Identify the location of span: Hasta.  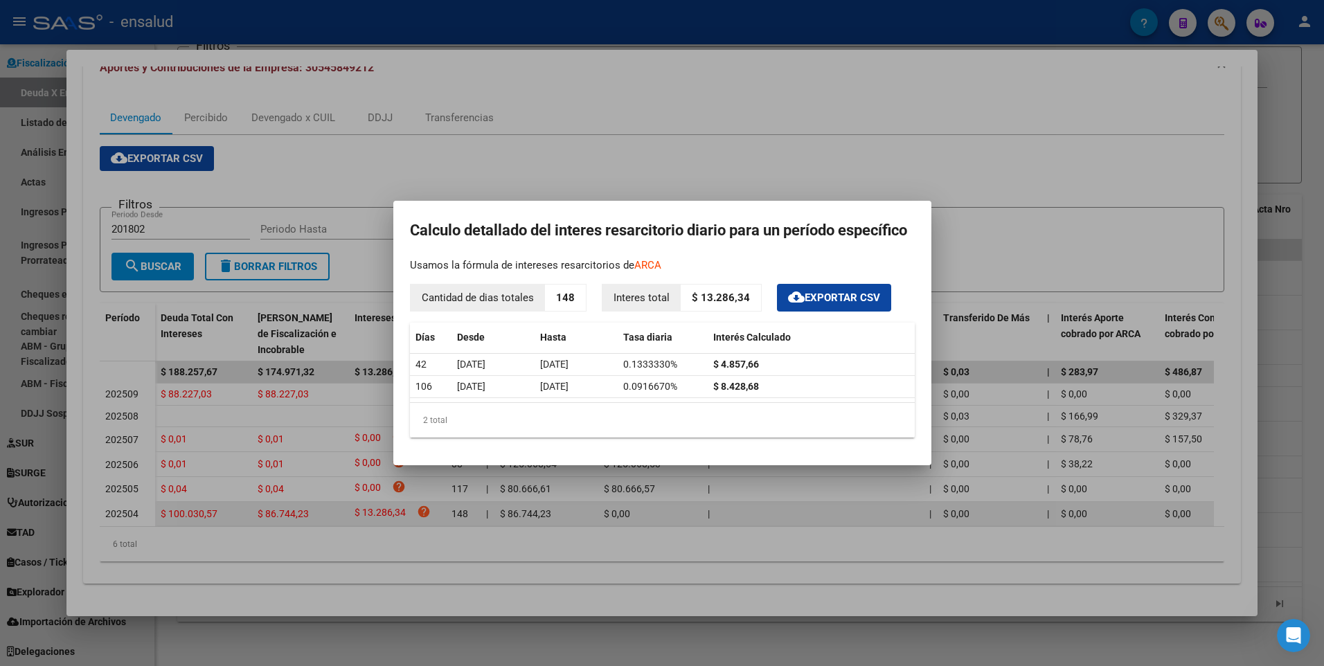
(553, 337).